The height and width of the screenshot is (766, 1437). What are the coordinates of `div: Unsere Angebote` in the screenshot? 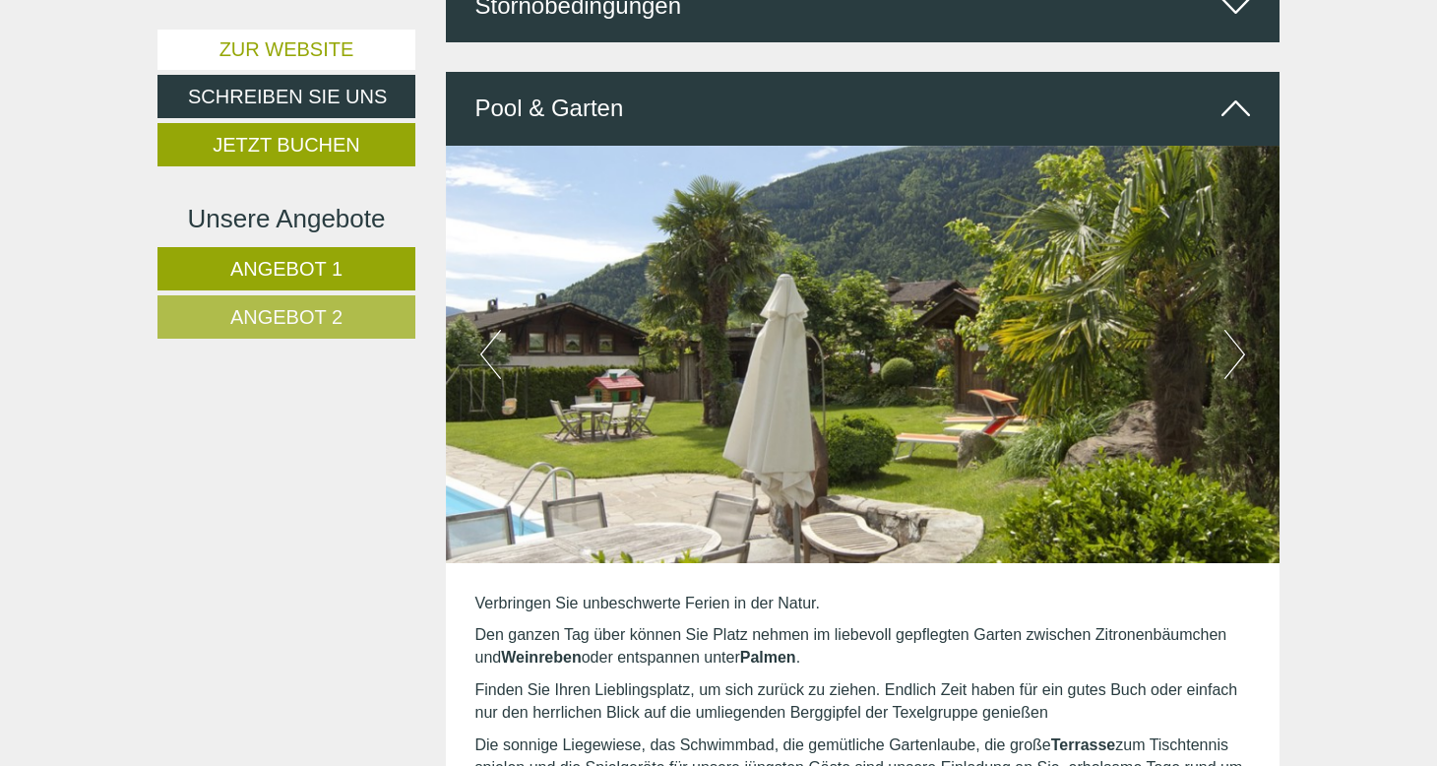 It's located at (286, 218).